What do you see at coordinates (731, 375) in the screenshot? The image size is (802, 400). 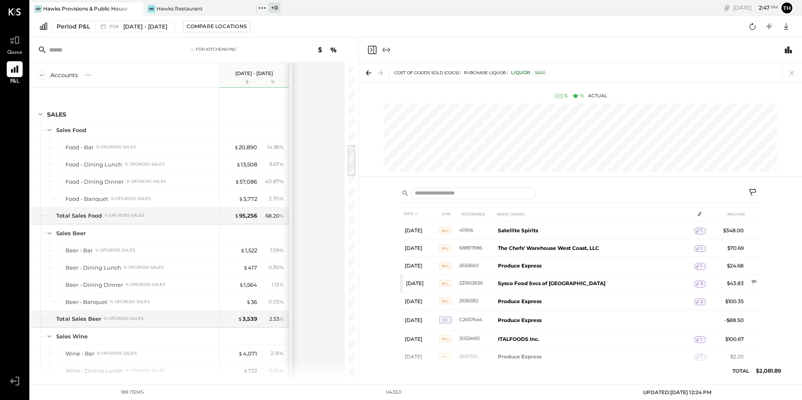 I see `td: $34.78` at bounding box center [731, 375].